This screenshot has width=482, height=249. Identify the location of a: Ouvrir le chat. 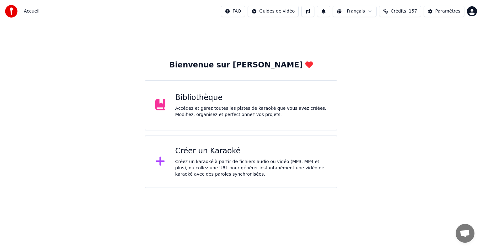
(465, 233).